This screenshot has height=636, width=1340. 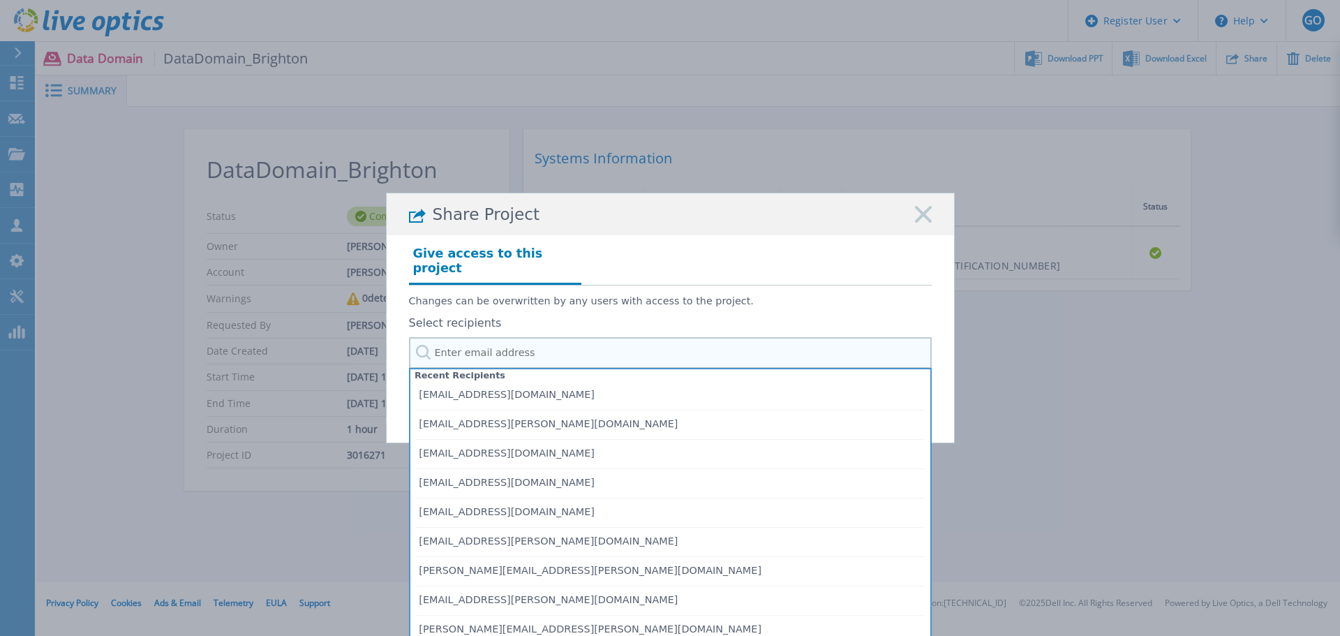 I want to click on label: Select recipients, so click(x=670, y=323).